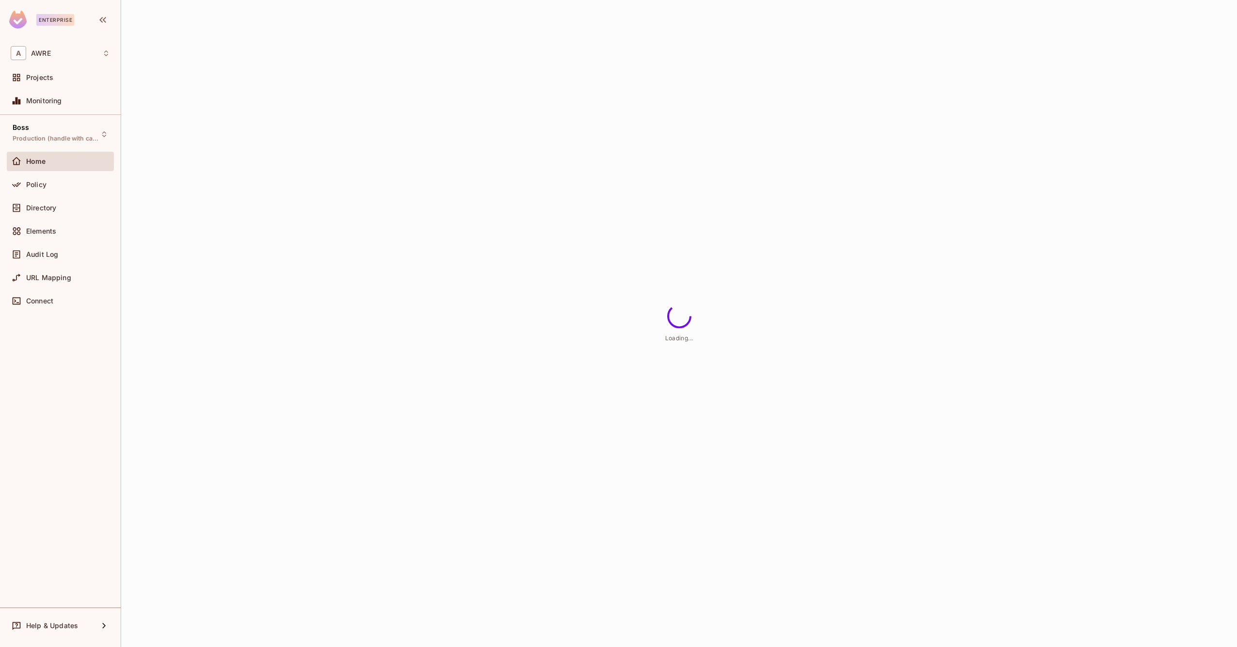 The height and width of the screenshot is (647, 1237). What do you see at coordinates (679, 337) in the screenshot?
I see `span: Loading...` at bounding box center [679, 337].